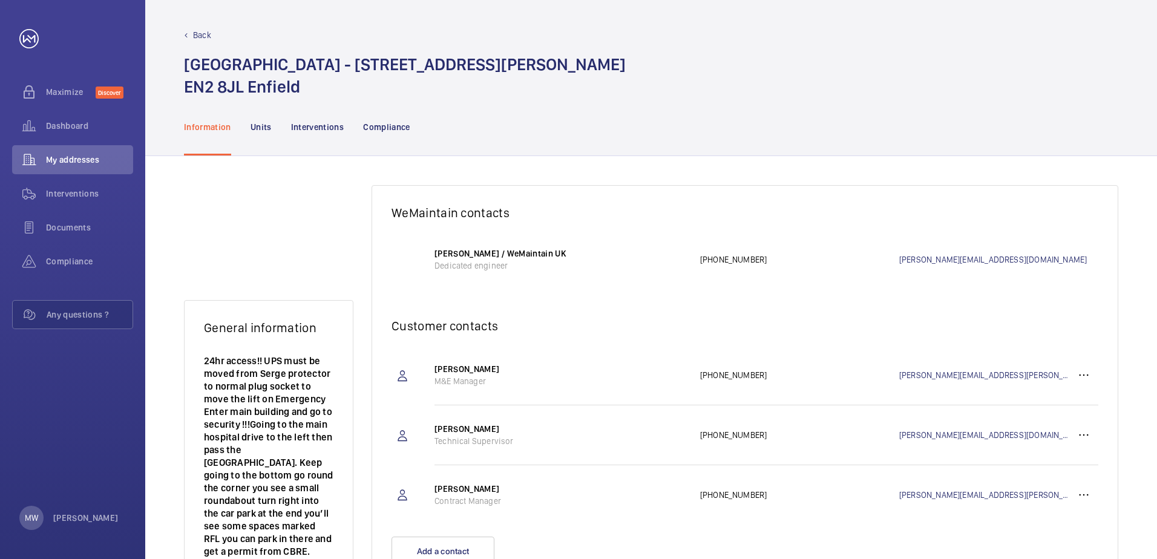 This screenshot has height=559, width=1157. Describe the element at coordinates (90, 160) in the screenshot. I see `span: My addresses` at that location.